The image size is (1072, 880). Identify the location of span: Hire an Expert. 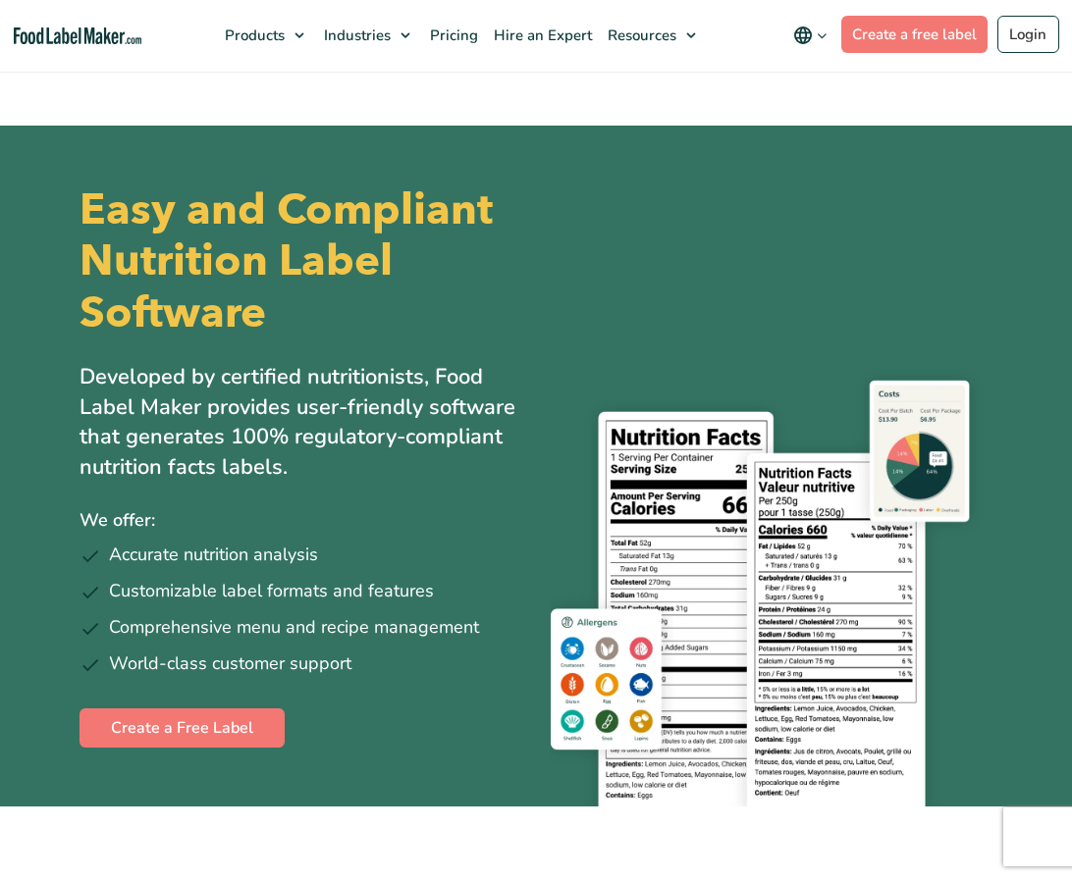
(541, 35).